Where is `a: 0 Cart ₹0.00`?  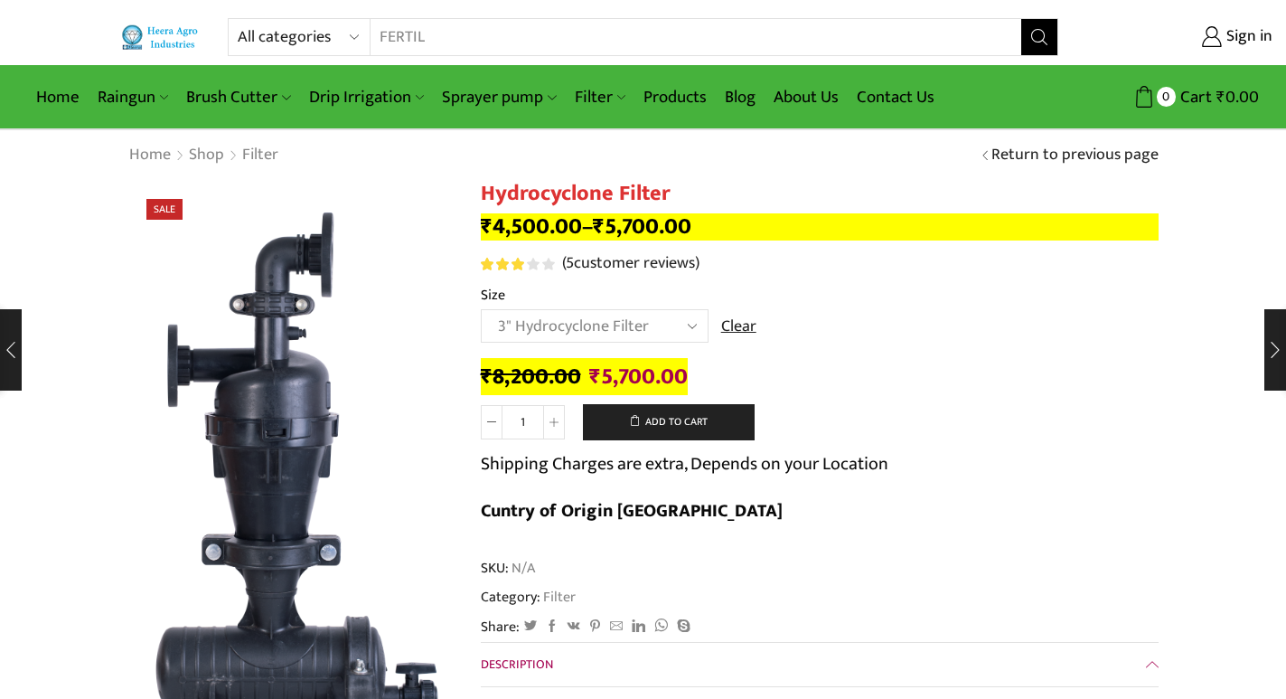
a: 0 Cart ₹0.00 is located at coordinates (1168, 97).